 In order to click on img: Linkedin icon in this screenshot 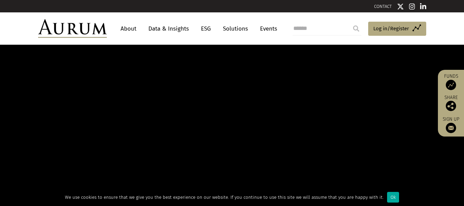, I will do `click(423, 7)`.